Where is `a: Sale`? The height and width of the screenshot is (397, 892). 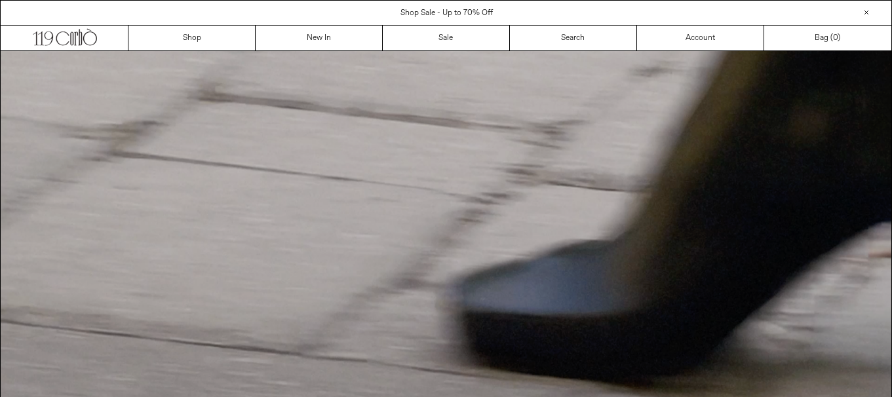 a: Sale is located at coordinates (446, 38).